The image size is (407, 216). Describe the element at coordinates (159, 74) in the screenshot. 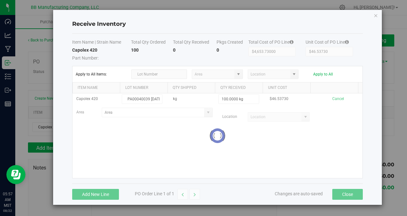

I see `input: Lot Number` at that location.